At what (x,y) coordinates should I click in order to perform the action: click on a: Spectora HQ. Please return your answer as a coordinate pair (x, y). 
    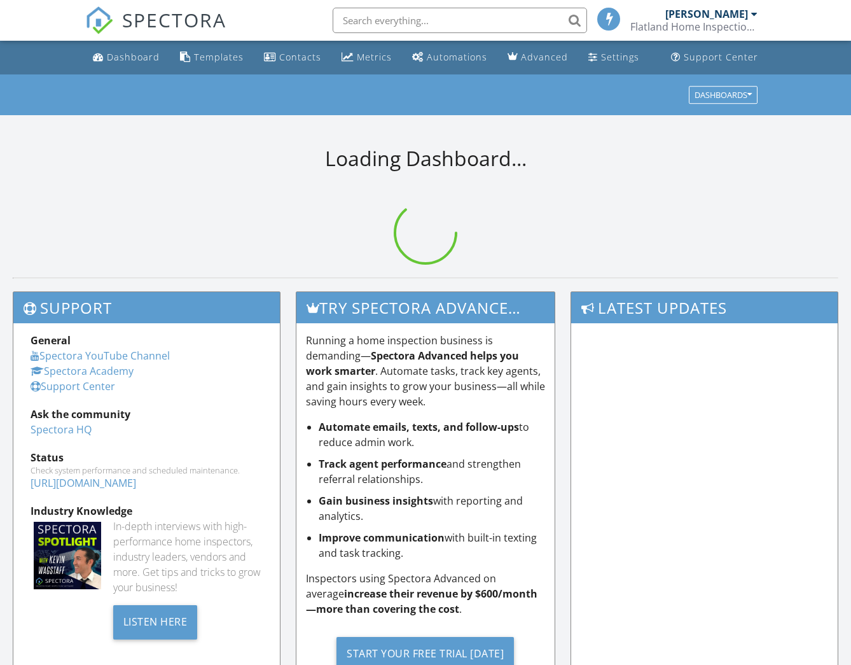
    Looking at the image, I should click on (61, 429).